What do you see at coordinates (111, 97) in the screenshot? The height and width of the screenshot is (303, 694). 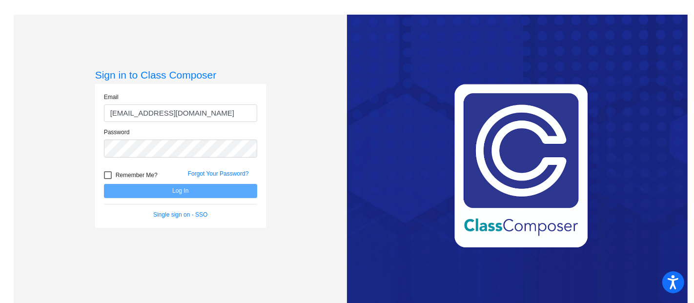 I see `label: Email` at bounding box center [111, 97].